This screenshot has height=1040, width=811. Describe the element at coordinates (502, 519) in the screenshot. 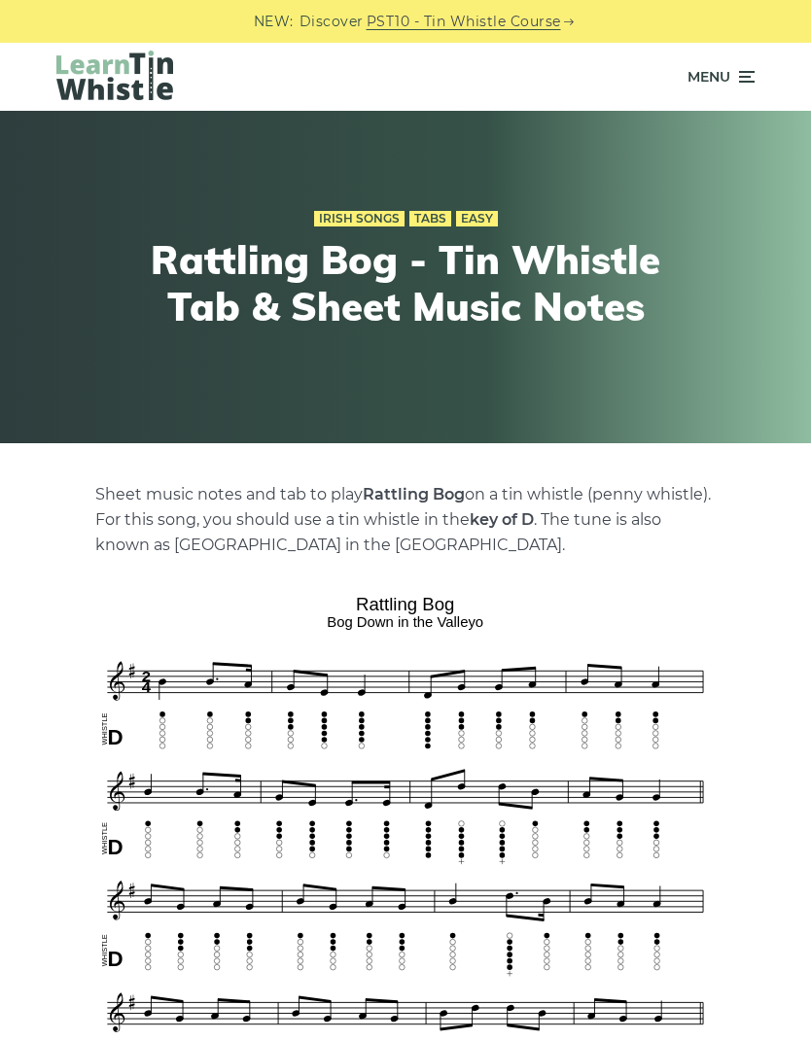

I see `strong: key of D` at that location.